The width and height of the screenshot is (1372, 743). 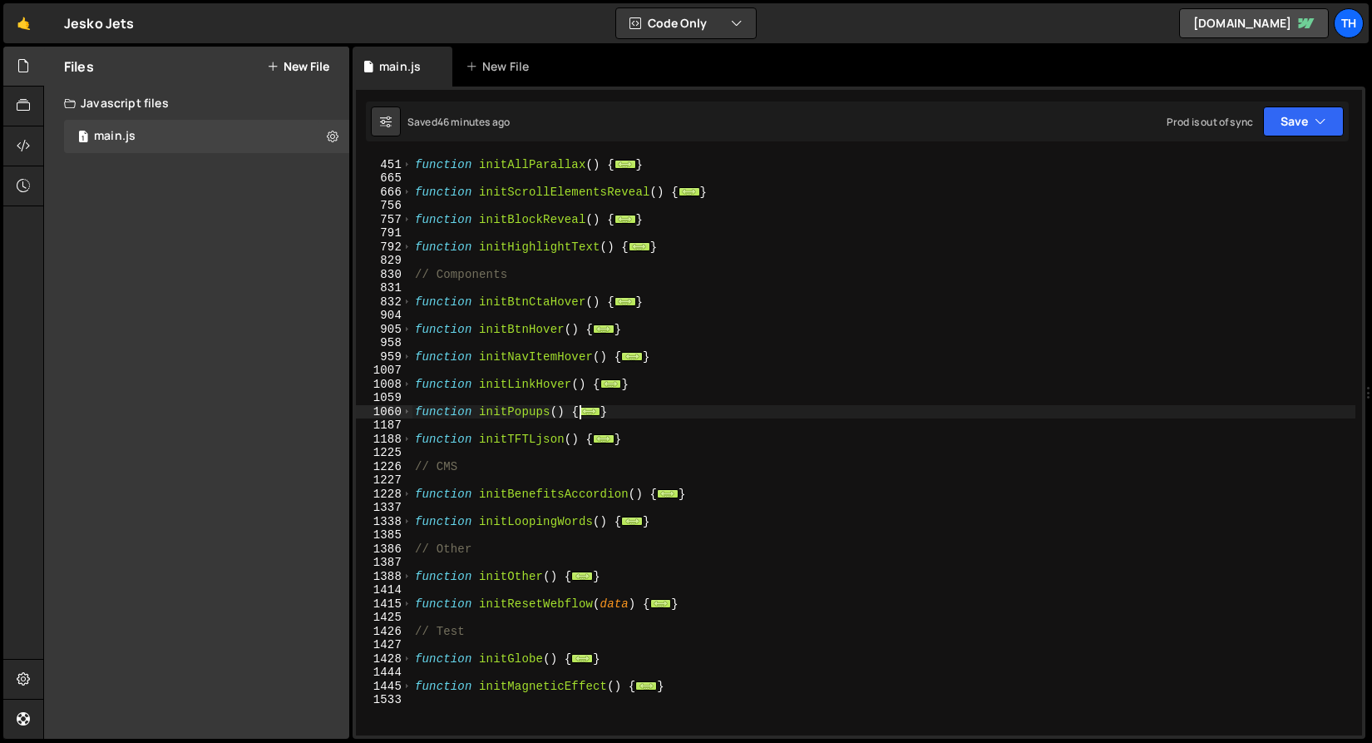 What do you see at coordinates (384, 467) in the screenshot?
I see `div: 1226` at bounding box center [384, 467].